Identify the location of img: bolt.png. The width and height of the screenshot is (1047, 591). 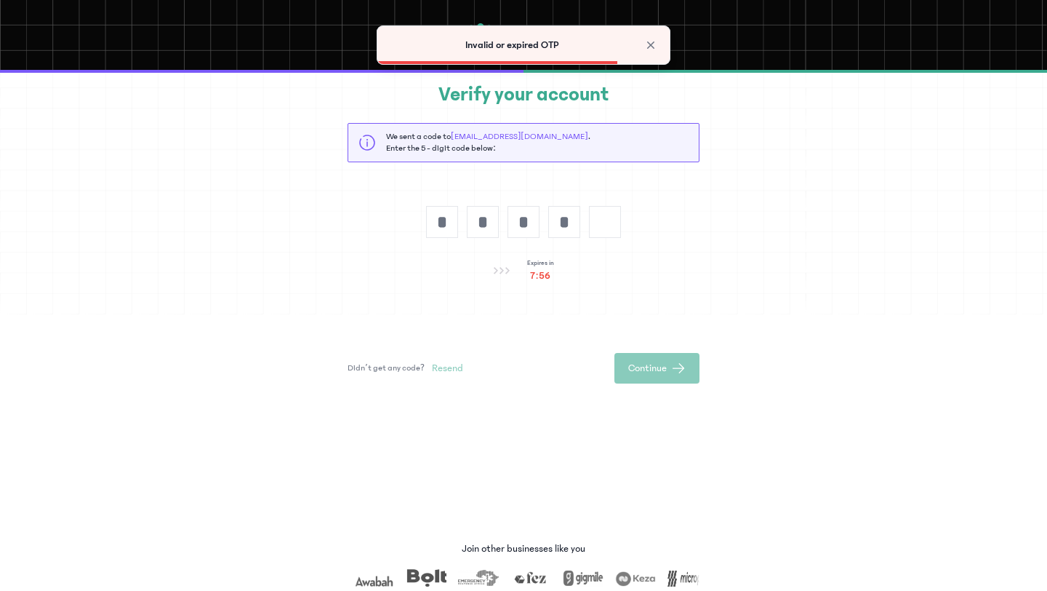
(425, 577).